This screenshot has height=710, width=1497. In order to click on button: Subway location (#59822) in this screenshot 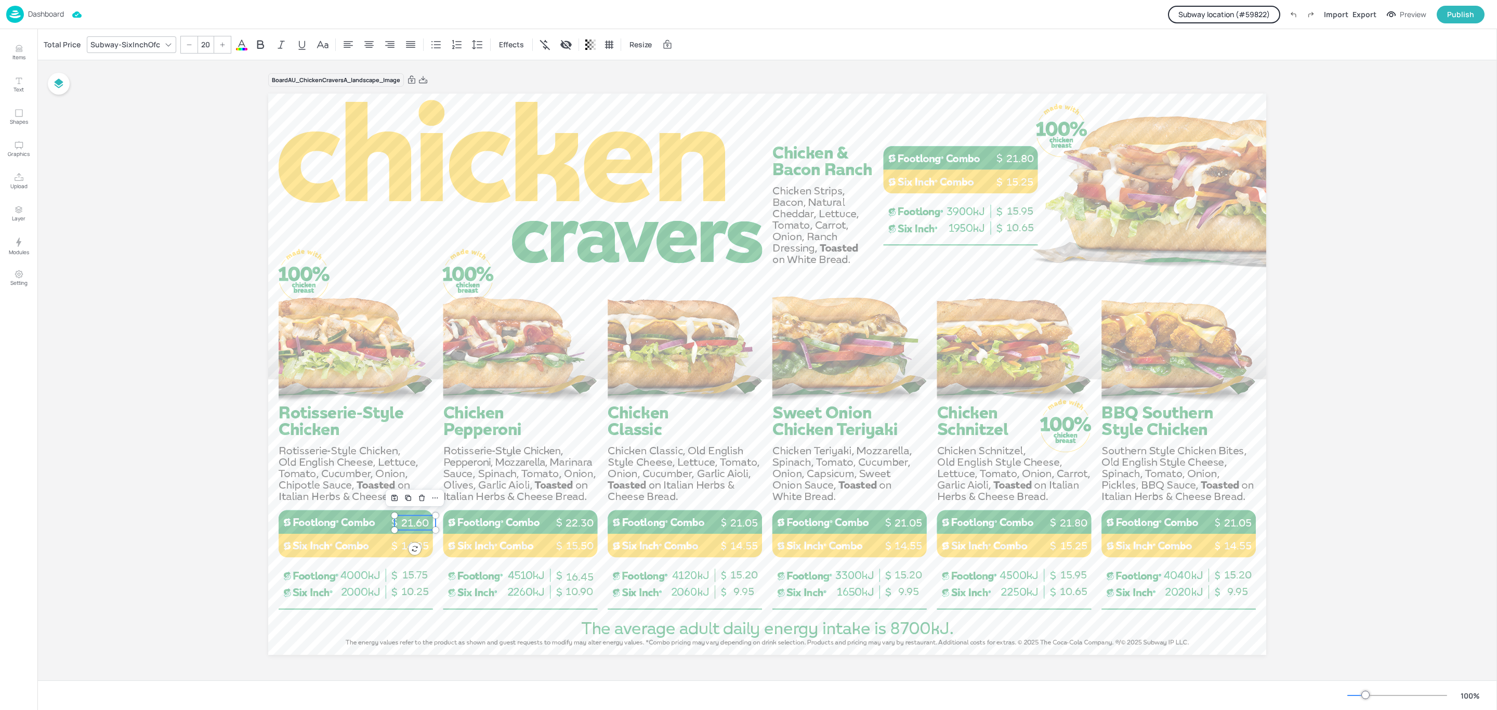, I will do `click(1224, 15)`.